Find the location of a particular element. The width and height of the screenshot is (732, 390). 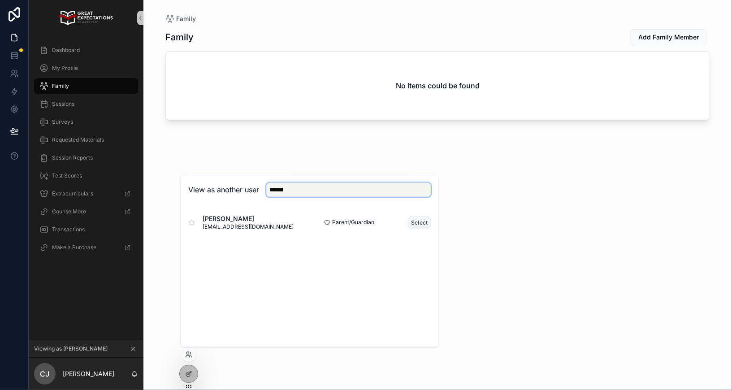

img: App logo is located at coordinates (86, 18).